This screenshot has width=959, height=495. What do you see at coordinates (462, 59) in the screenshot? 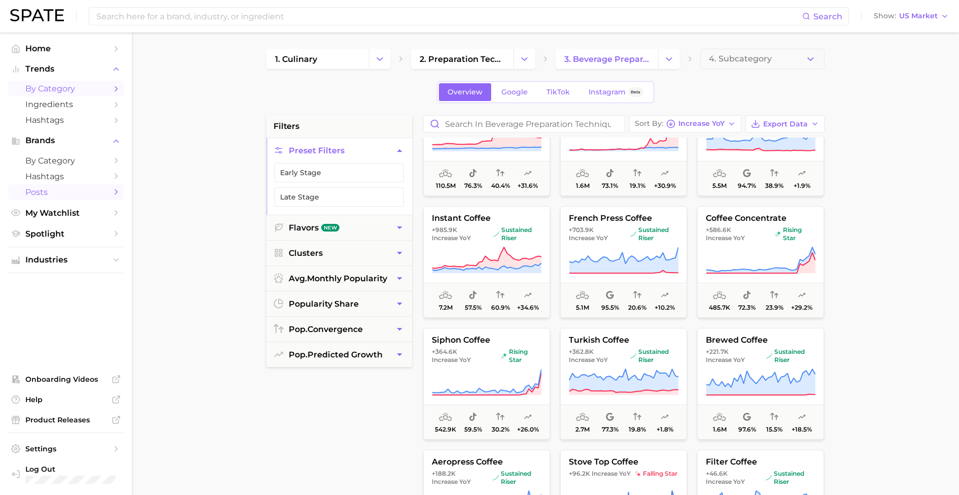
I see `a: 2. preparation techniques` at bounding box center [462, 59].